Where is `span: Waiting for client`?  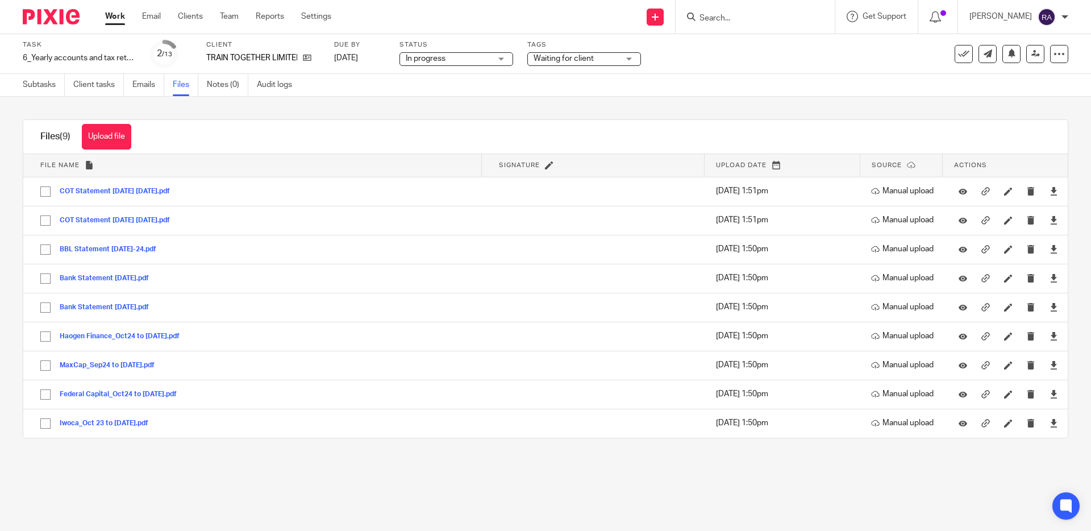 span: Waiting for client is located at coordinates (564, 59).